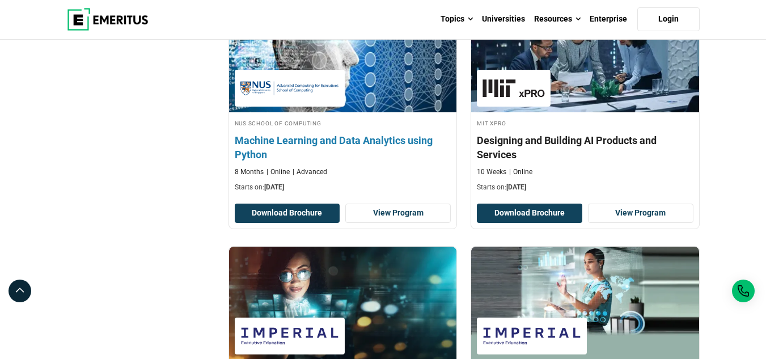 Image resolution: width=766 pixels, height=359 pixels. Describe the element at coordinates (668, 19) in the screenshot. I see `a: Login` at that location.